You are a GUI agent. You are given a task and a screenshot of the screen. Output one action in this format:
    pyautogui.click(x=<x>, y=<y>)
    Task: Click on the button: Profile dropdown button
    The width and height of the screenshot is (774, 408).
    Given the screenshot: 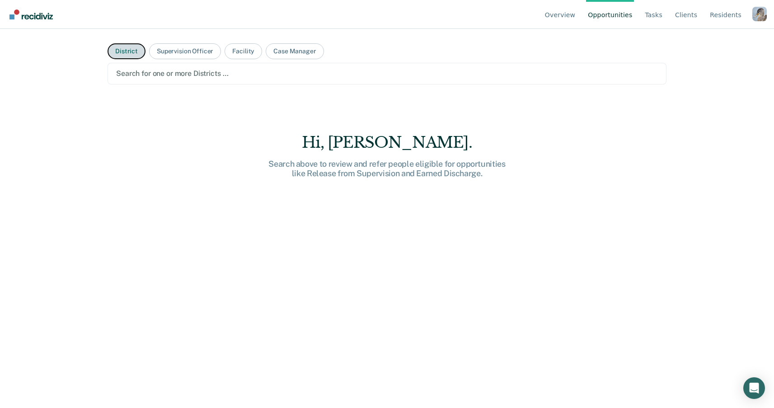 What is the action you would take?
    pyautogui.click(x=760, y=14)
    